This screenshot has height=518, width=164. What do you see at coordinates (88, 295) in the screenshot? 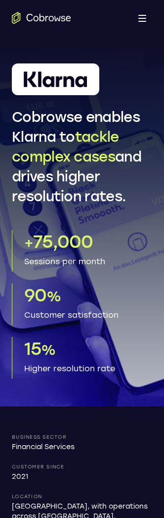
I see `p: 90` at bounding box center [88, 295].